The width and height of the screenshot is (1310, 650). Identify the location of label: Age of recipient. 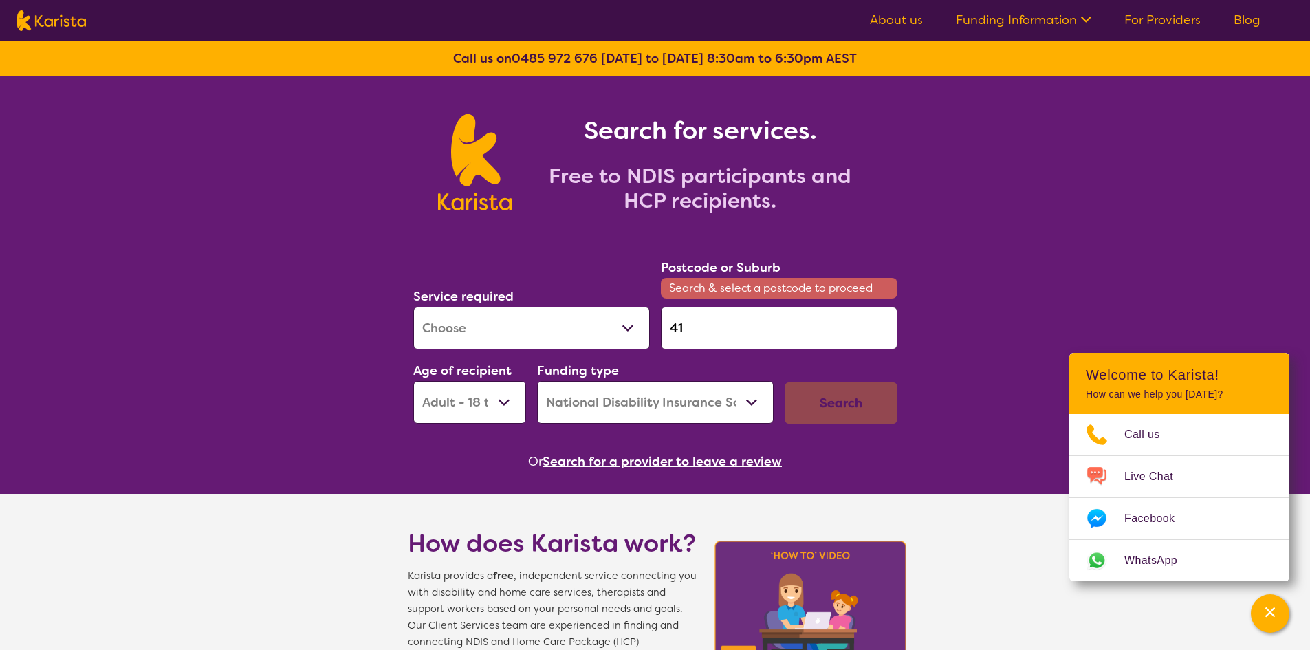
(462, 371).